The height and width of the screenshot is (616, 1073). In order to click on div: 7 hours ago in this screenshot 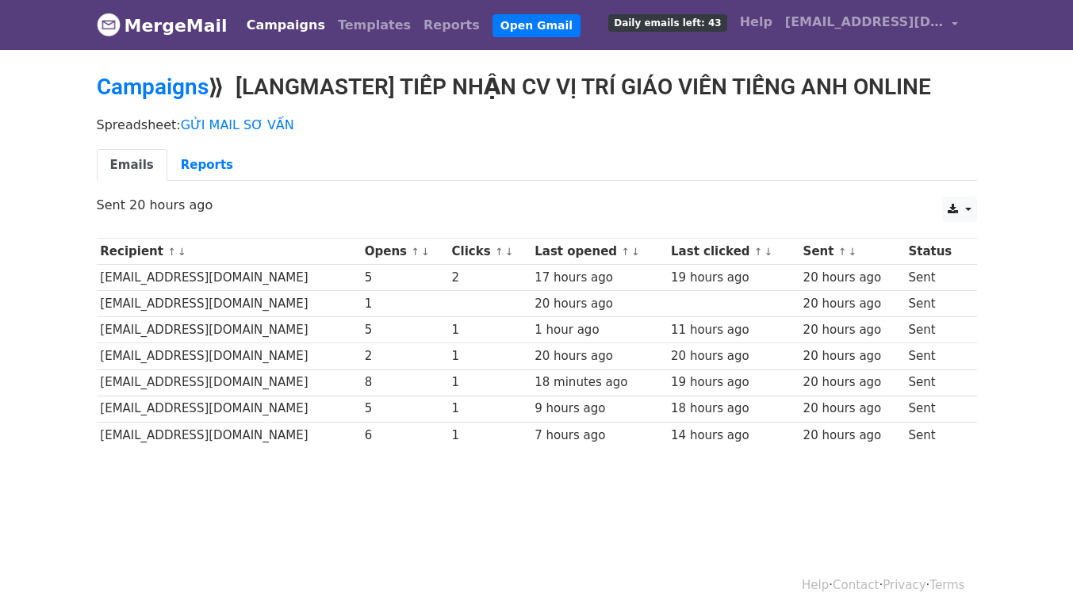, I will do `click(599, 435)`.